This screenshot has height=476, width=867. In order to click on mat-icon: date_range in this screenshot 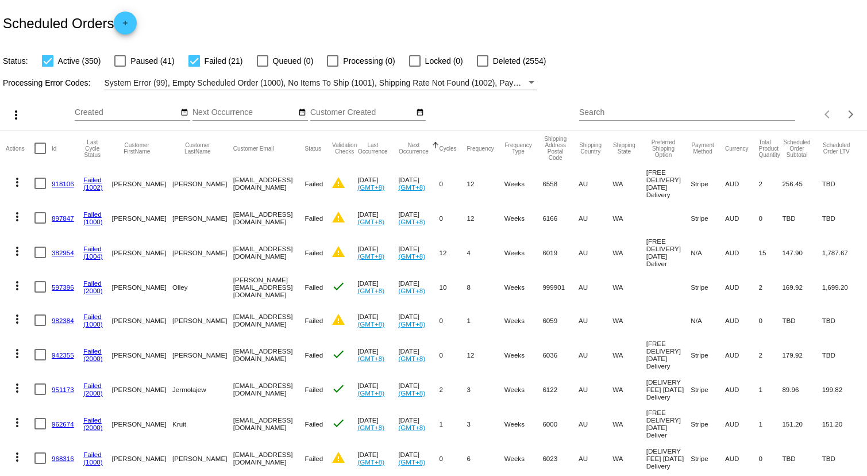, I will do `click(184, 113)`.